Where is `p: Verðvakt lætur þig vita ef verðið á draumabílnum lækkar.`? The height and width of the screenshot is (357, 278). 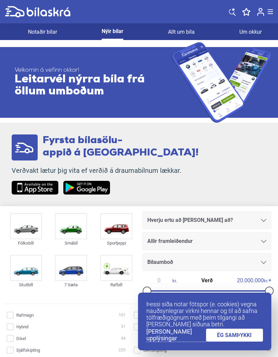
p: Verðvakt lætur þig vita ef verðið á draumabílnum lækkar. is located at coordinates (105, 170).